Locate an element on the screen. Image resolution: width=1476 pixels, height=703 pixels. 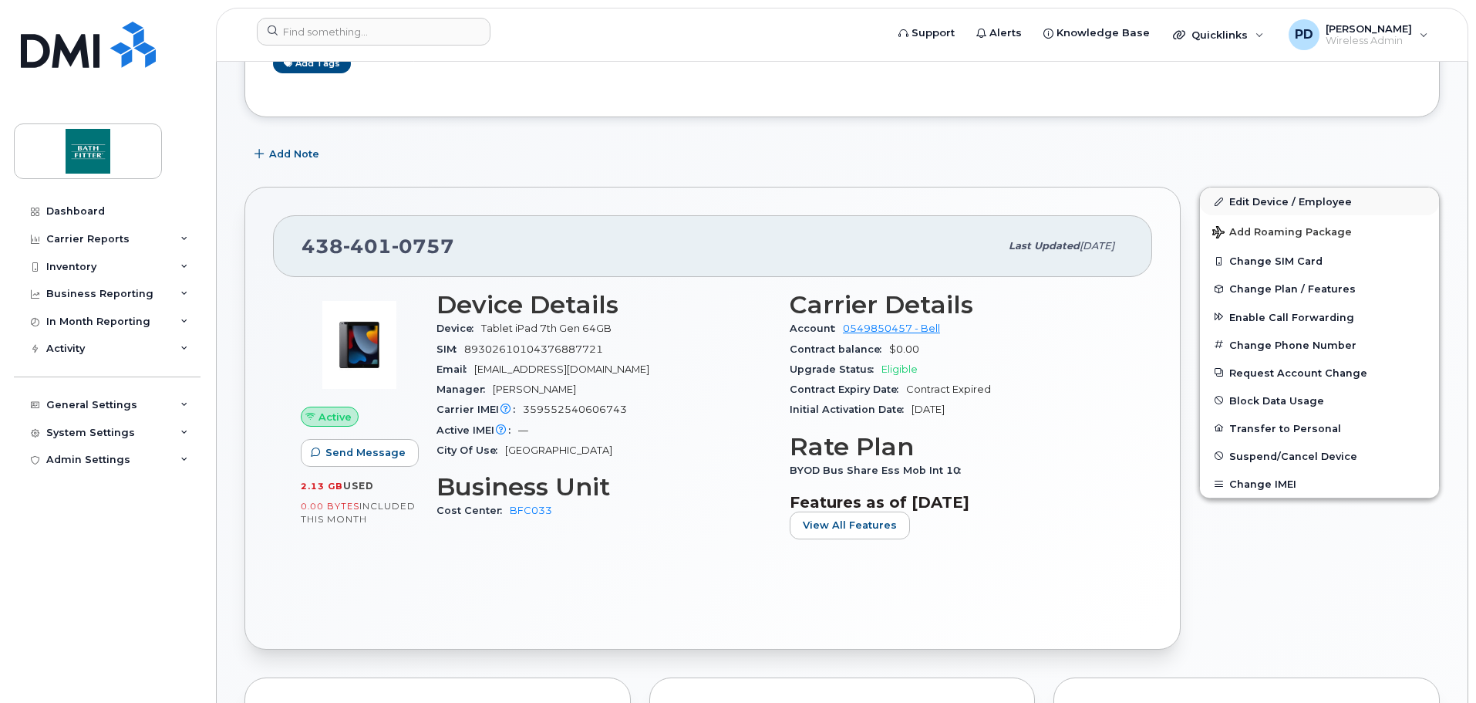
span: BYOD Bus Share Ess Mob Int 10 is located at coordinates (879, 470).